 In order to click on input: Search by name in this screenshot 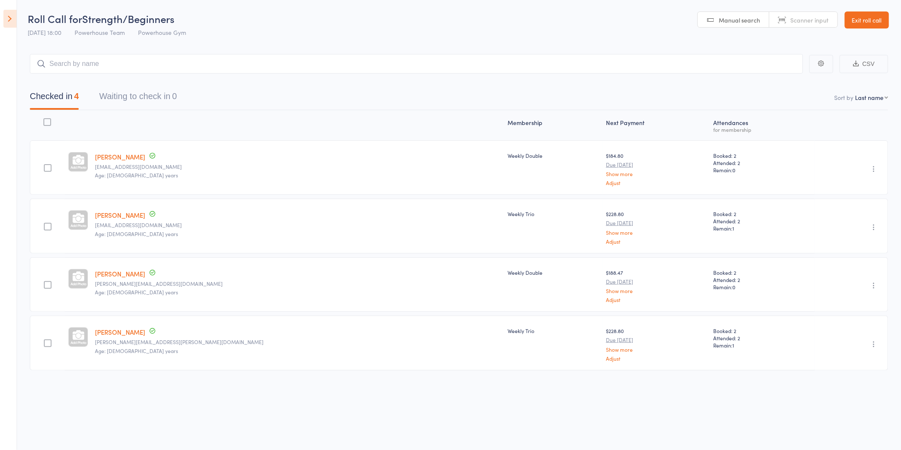, I will do `click(416, 64)`.